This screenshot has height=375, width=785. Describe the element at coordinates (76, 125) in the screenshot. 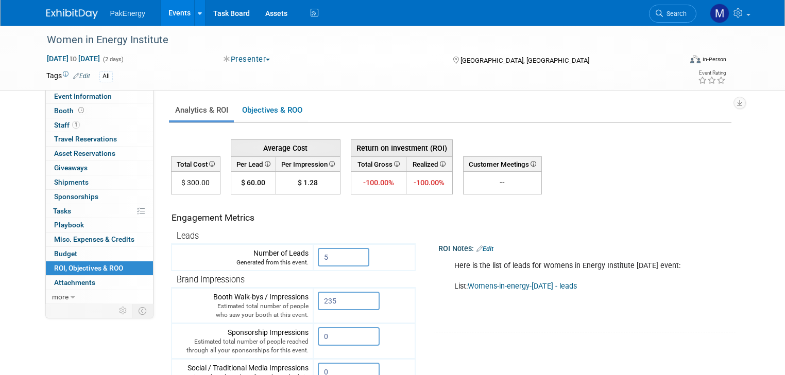

I see `span: 1` at that location.